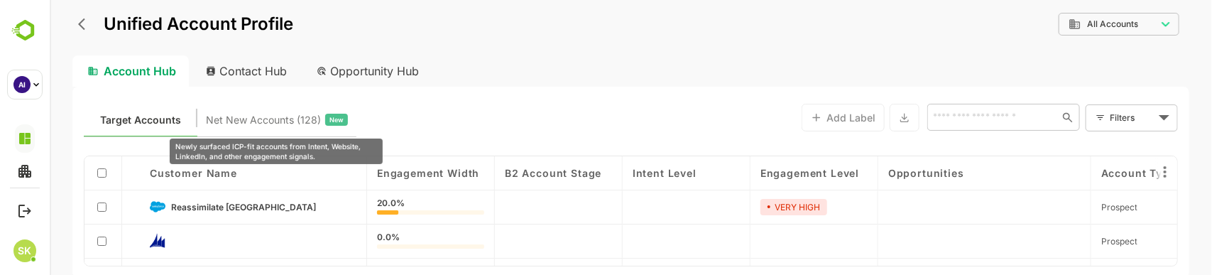 The width and height of the screenshot is (1212, 275). Describe the element at coordinates (148, 24) in the screenshot. I see `p: Unified Account Profile` at that location.